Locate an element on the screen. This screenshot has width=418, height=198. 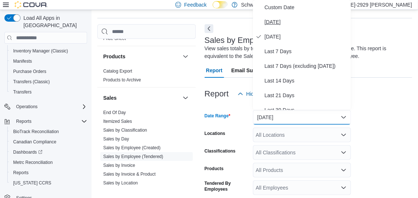
label: Date Range is located at coordinates (218, 116).